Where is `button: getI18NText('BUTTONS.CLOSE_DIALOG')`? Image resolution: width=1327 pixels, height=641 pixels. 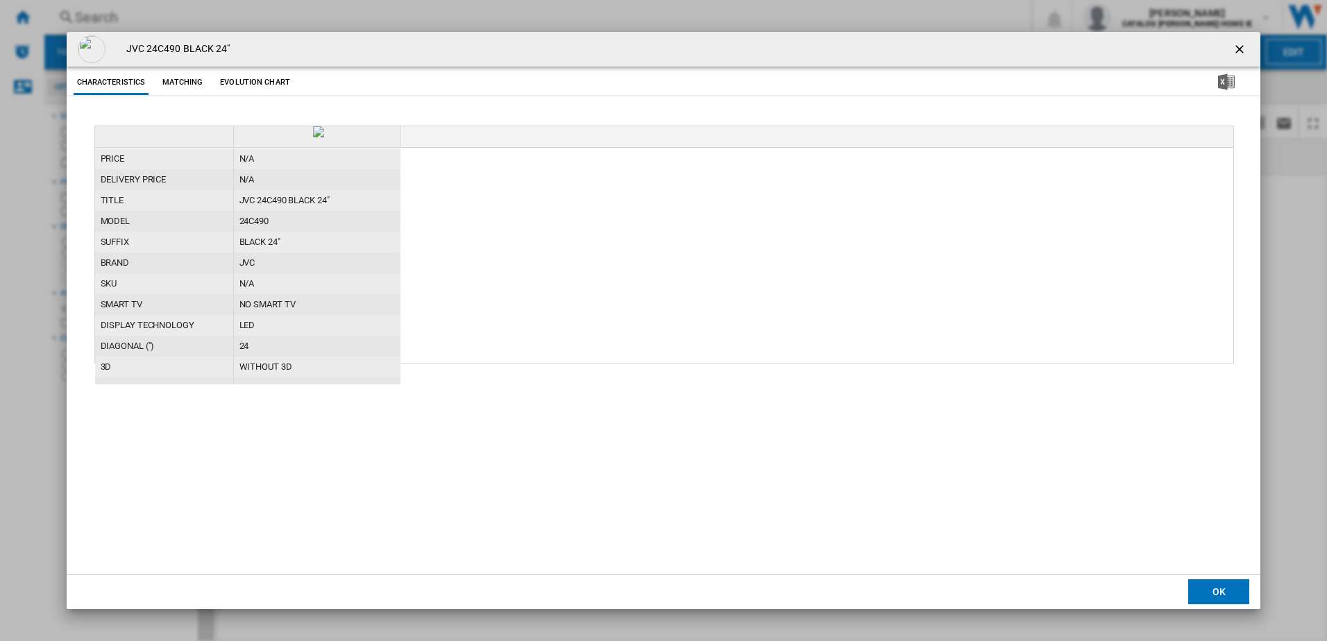 button: getI18NText('BUTTONS.CLOSE_DIALOG') is located at coordinates (1241, 49).